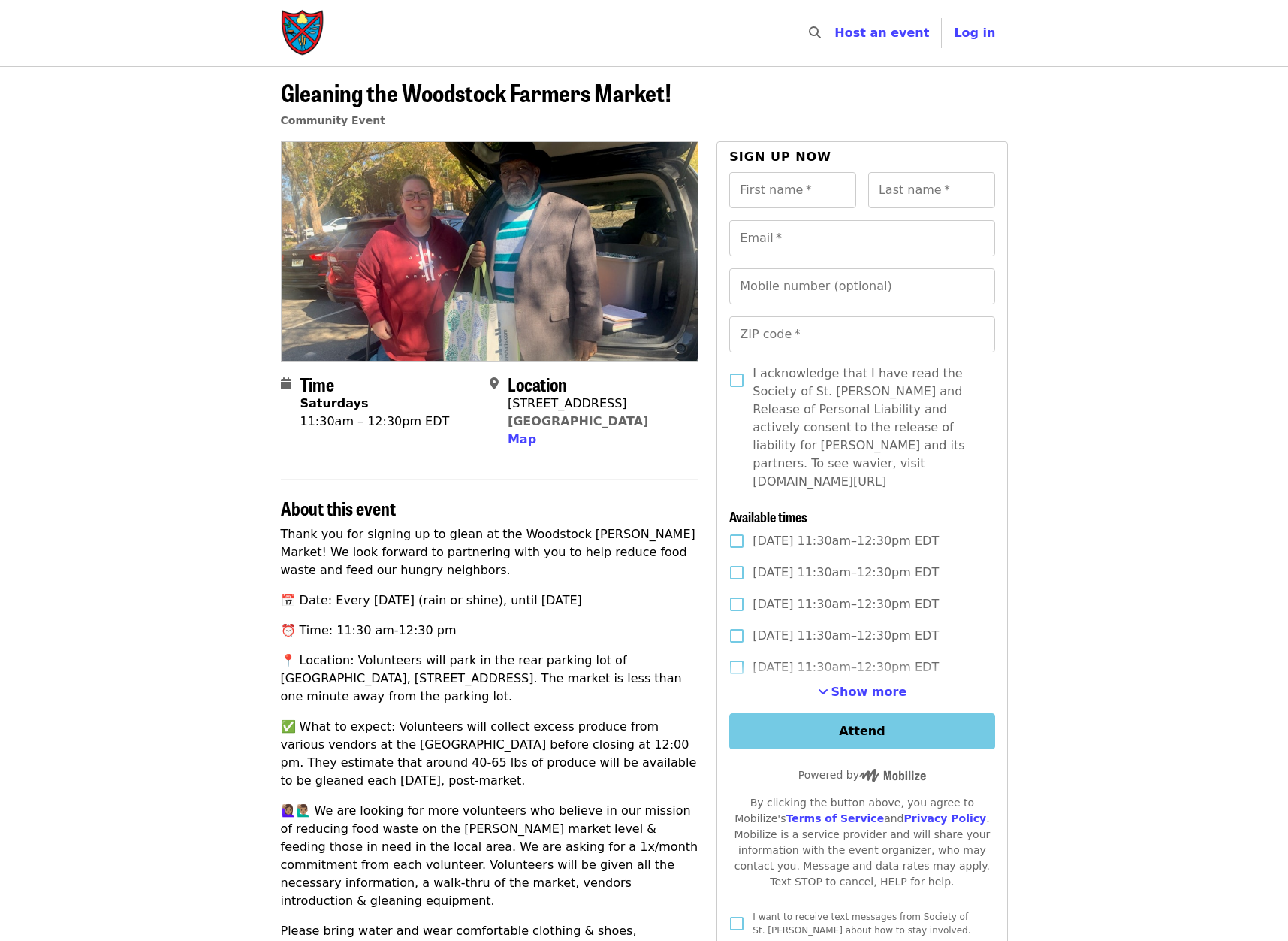 The width and height of the screenshot is (1288, 941). Describe the element at coordinates (477, 91) in the screenshot. I see `span: Gleaning the Woodstock Farmers Market!` at that location.